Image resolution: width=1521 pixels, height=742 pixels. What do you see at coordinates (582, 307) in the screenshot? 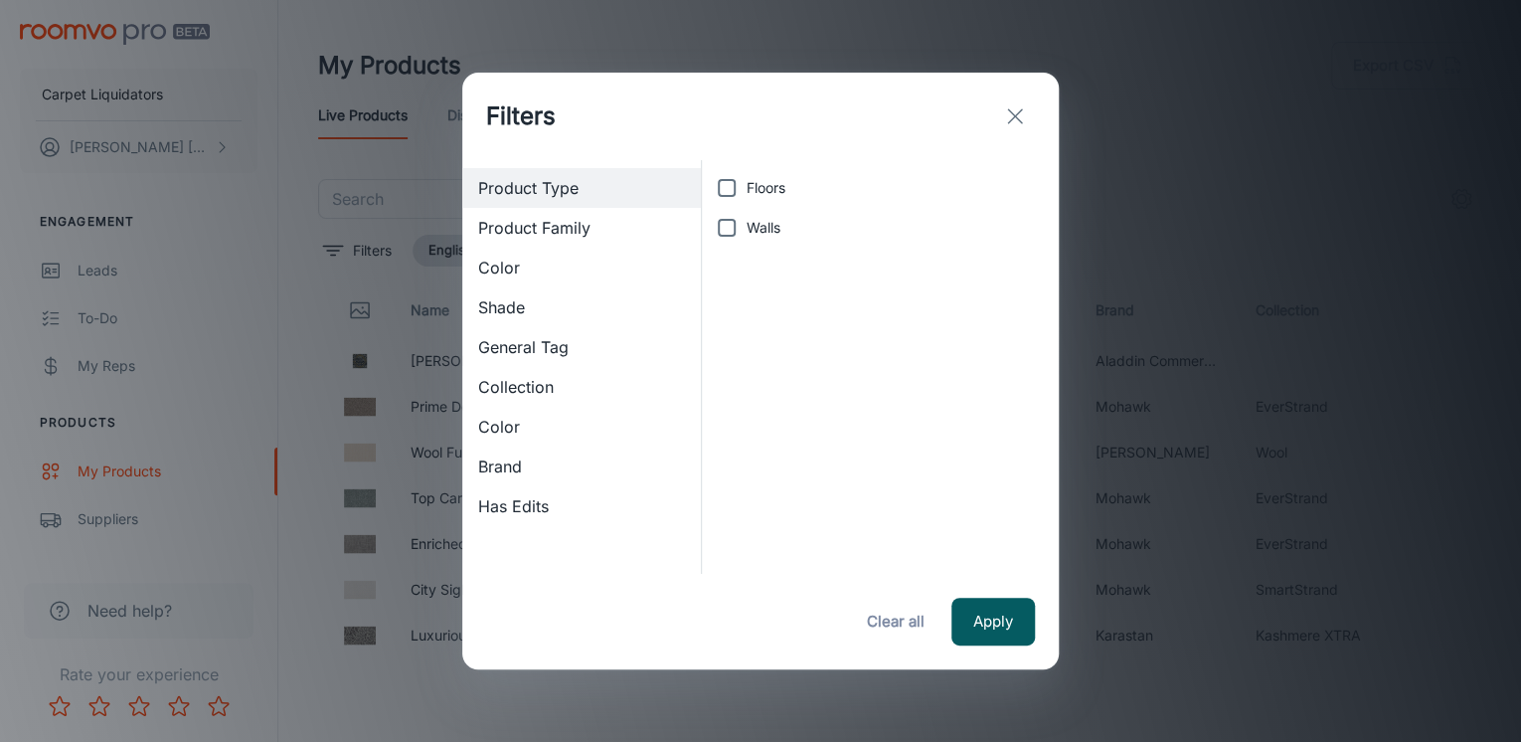
I see `div: Shade` at bounding box center [582, 307].